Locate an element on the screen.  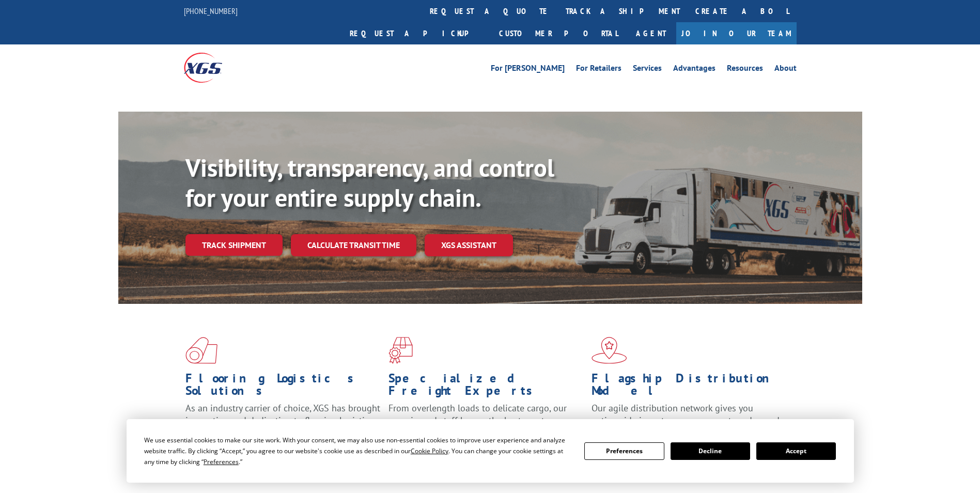
h1: Flooring Logistics Solutions is located at coordinates (283, 387).